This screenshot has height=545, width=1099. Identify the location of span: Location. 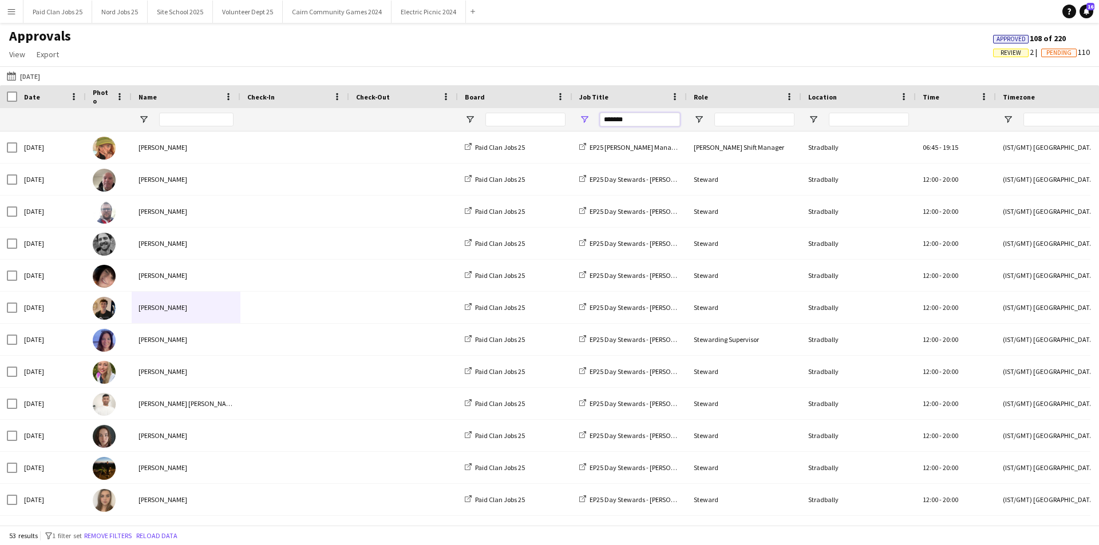
(822, 97).